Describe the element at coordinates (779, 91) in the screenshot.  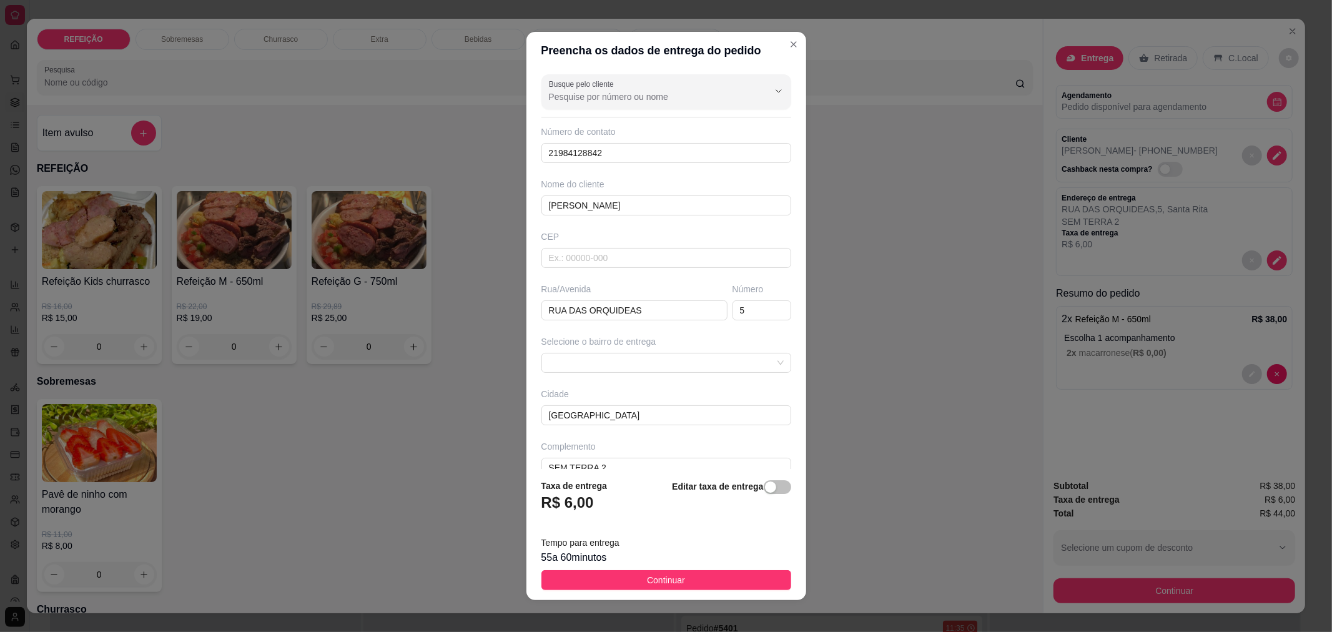
I see `button: Show suggestions` at that location.